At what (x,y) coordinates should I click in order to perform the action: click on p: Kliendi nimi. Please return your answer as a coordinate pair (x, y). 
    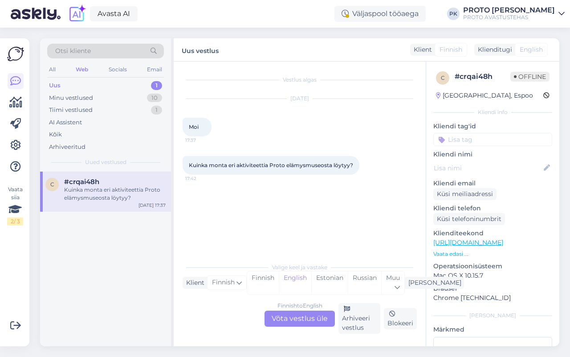
    Looking at the image, I should click on (493, 154).